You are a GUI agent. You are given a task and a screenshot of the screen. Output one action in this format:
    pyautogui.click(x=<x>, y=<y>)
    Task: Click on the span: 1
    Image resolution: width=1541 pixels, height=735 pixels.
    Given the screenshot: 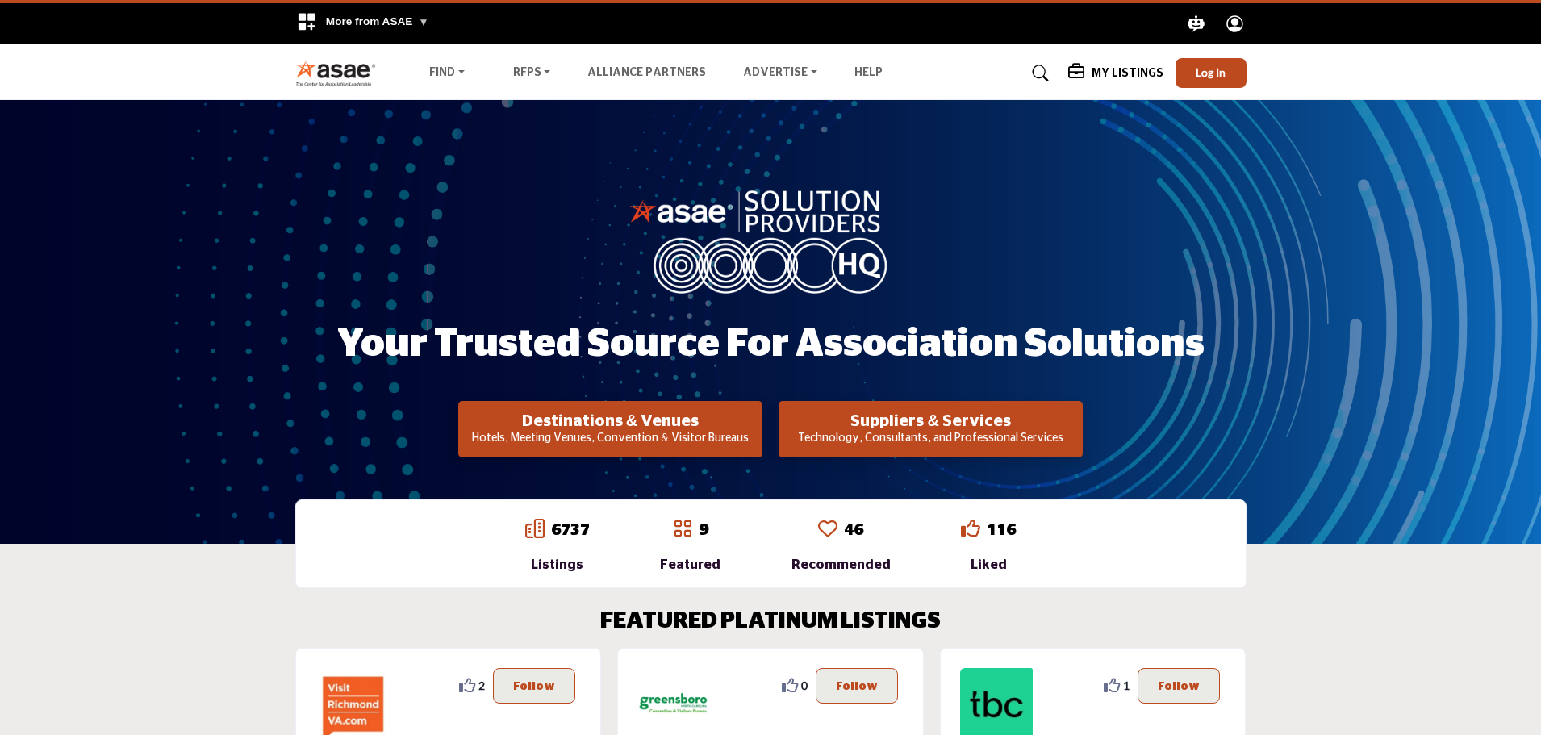 What is the action you would take?
    pyautogui.click(x=1127, y=685)
    